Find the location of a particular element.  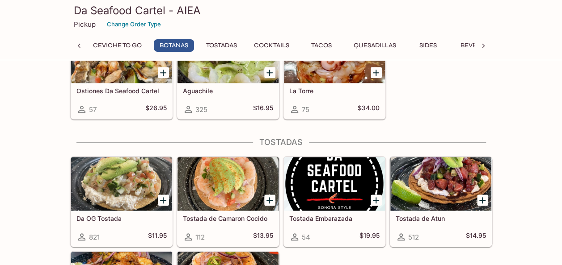

a: Aguachile325$16.95 is located at coordinates (228, 74).